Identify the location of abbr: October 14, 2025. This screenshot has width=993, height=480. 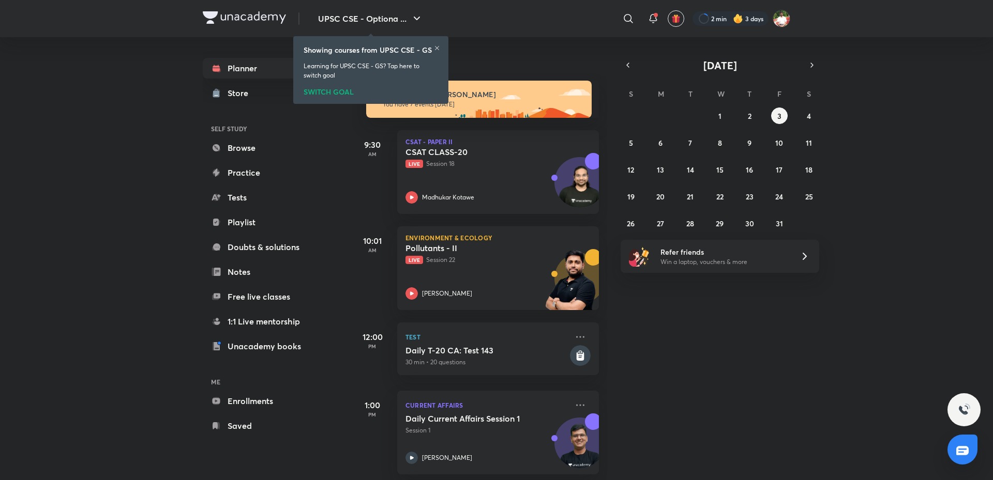
(690, 170).